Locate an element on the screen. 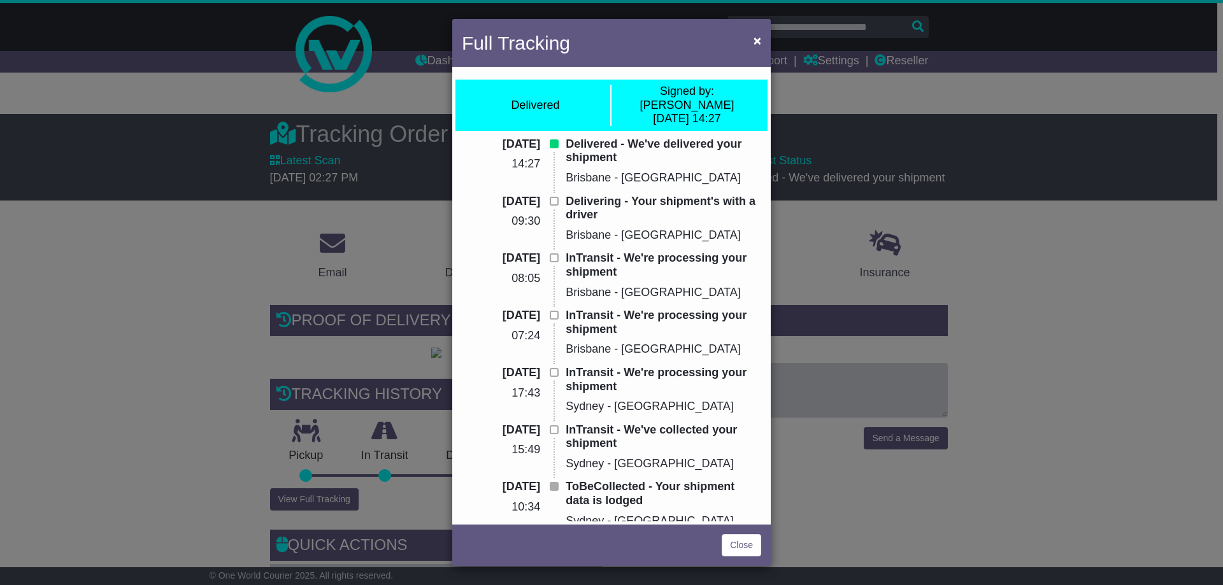 Image resolution: width=1223 pixels, height=585 pixels. button: Close is located at coordinates (757, 40).